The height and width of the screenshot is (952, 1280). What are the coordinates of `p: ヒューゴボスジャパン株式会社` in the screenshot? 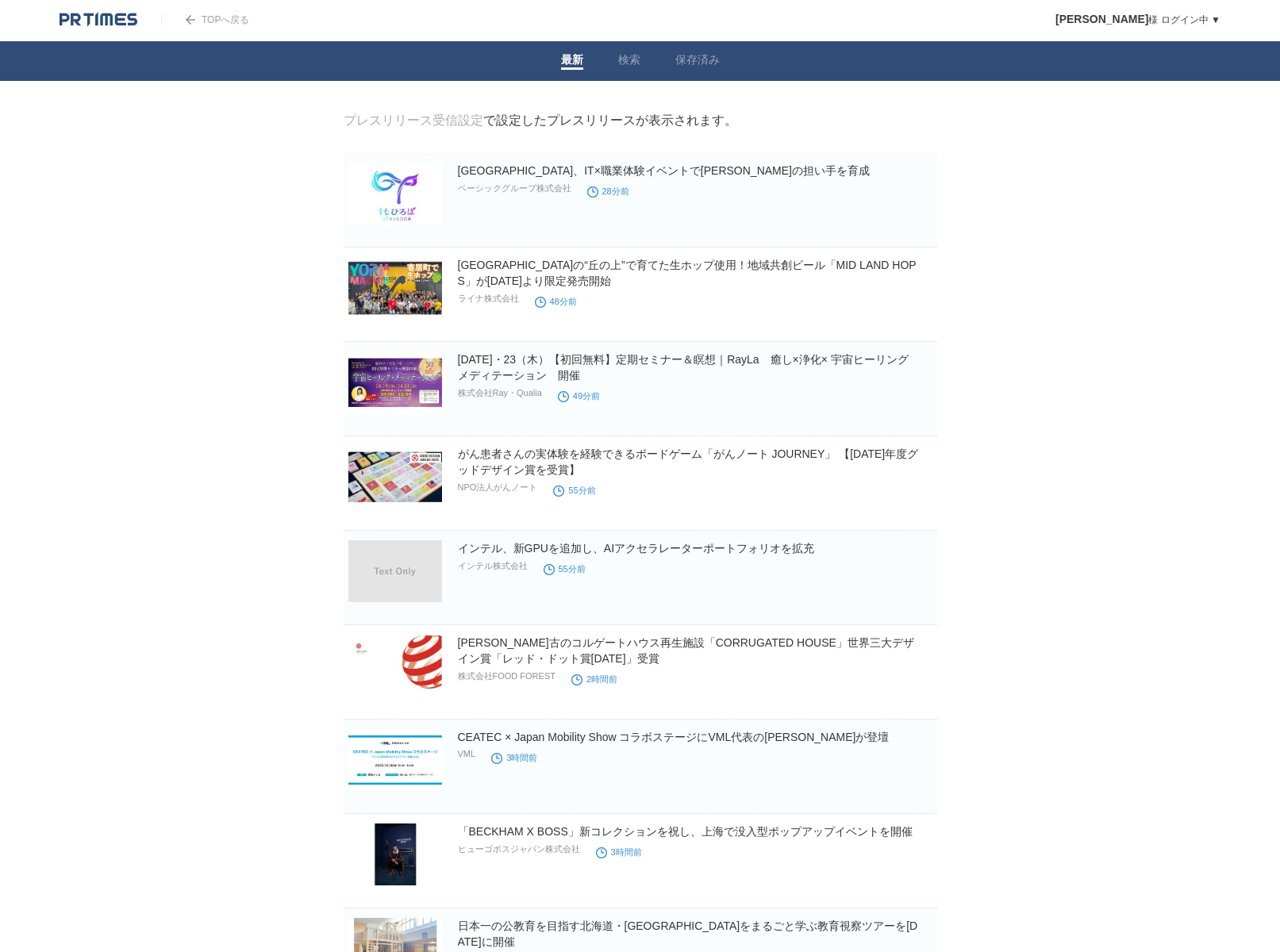 It's located at (519, 849).